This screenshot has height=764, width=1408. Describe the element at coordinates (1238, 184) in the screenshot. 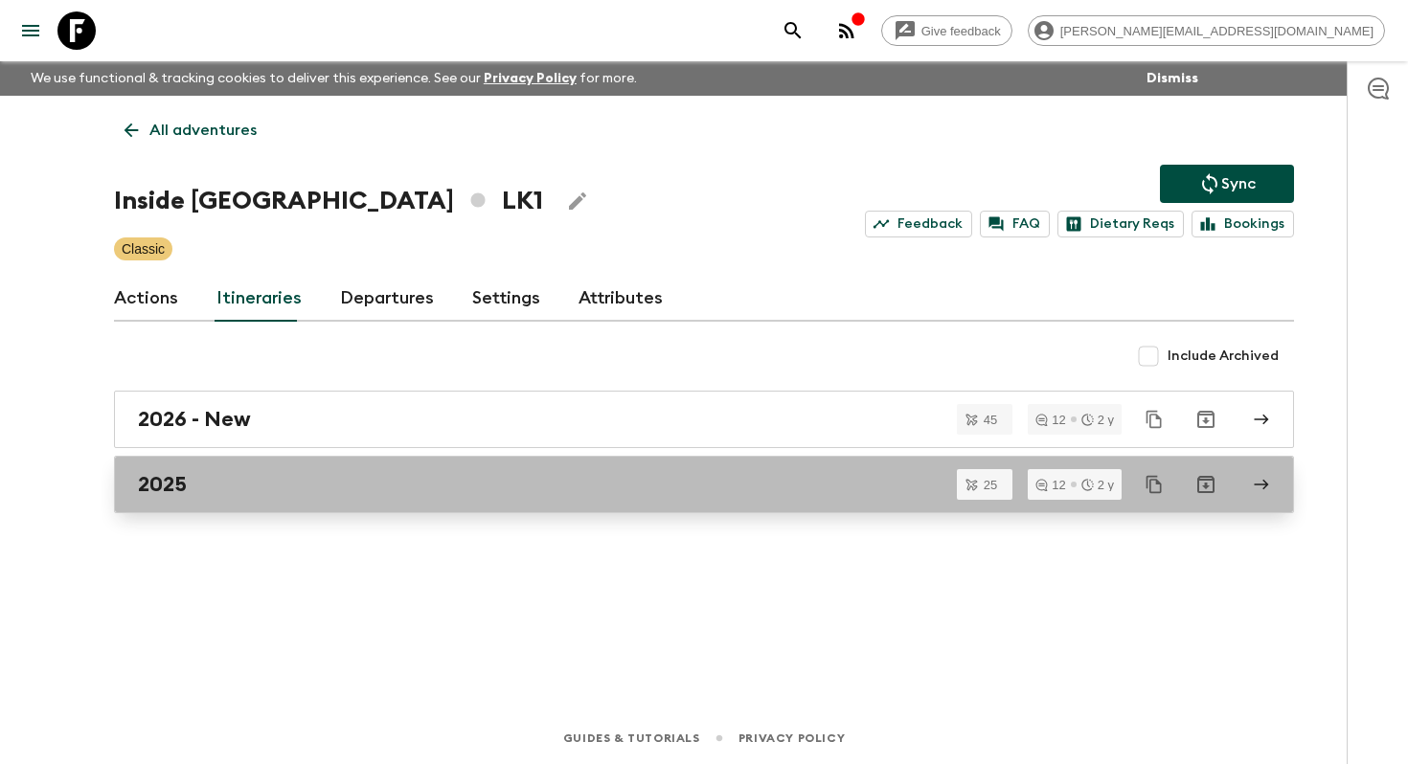

I see `p: Sync` at that location.